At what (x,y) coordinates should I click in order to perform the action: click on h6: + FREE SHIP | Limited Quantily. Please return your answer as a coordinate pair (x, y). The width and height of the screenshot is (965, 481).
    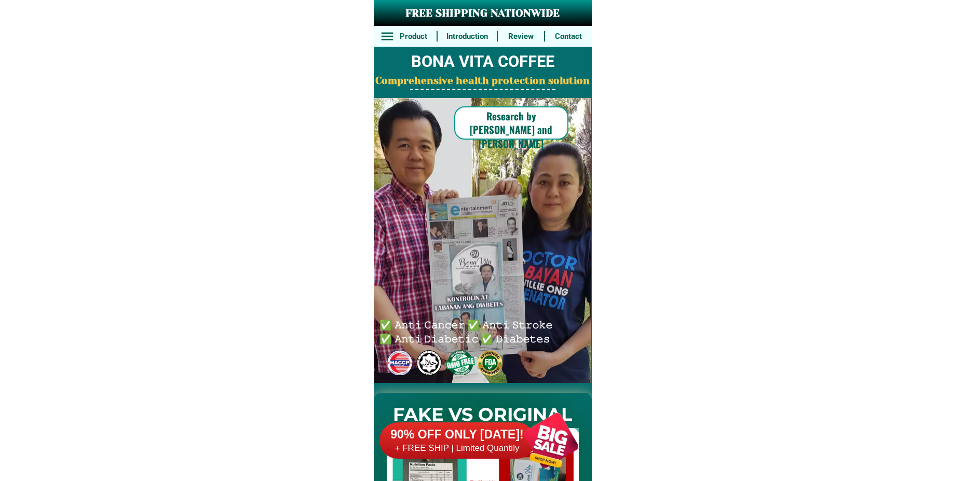
    Looking at the image, I should click on (457, 449).